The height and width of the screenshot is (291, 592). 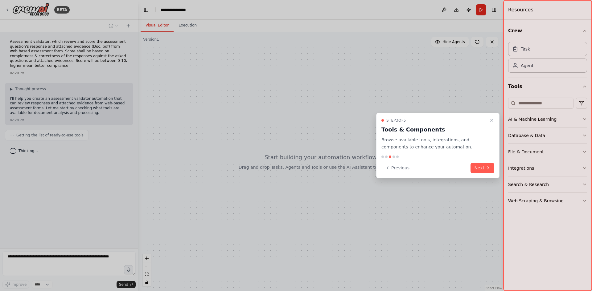 What do you see at coordinates (434, 130) in the screenshot?
I see `h3: Tools & Components` at bounding box center [434, 130].